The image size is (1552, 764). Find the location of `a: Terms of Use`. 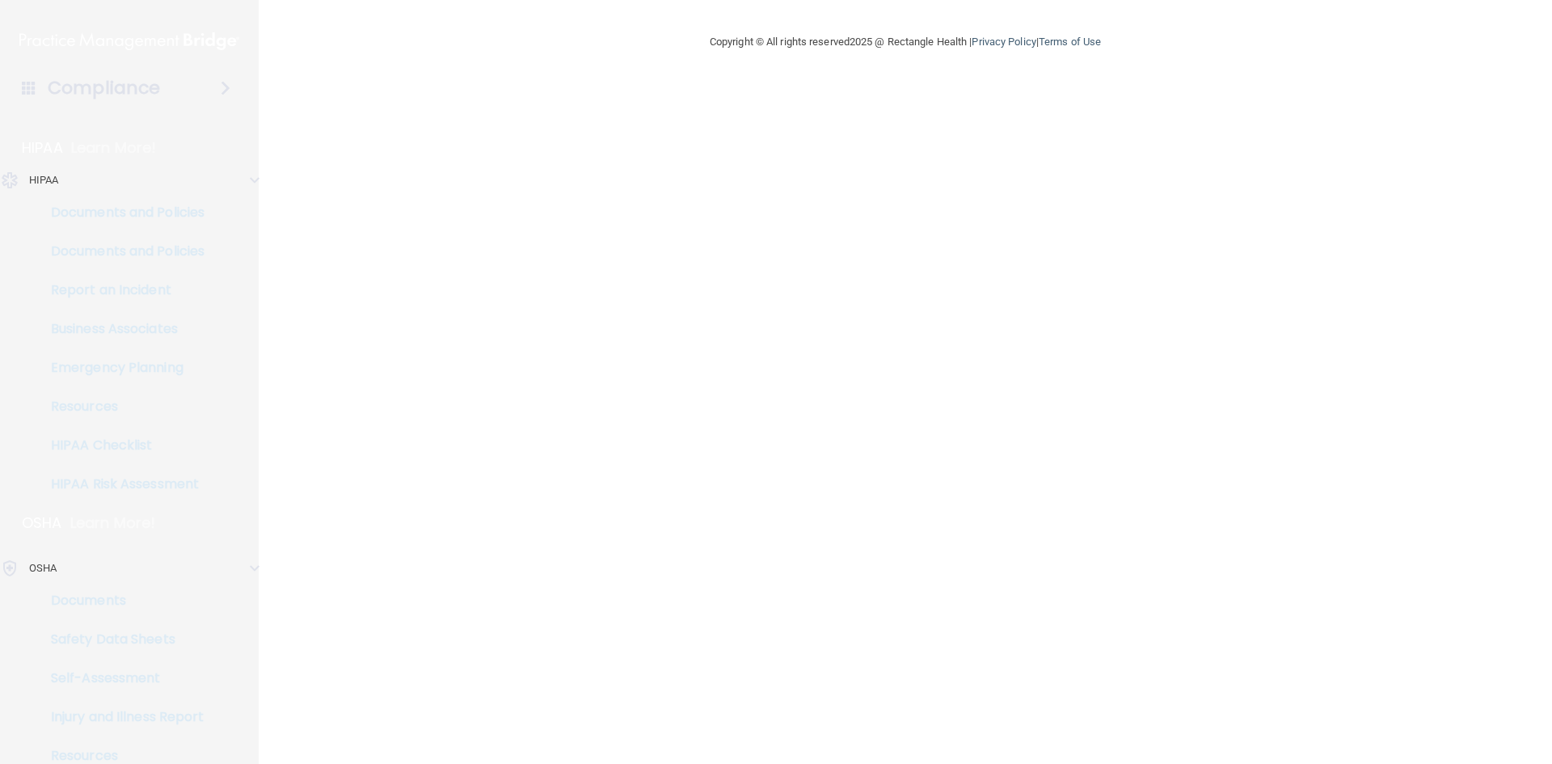

a: Terms of Use is located at coordinates (1069, 41).